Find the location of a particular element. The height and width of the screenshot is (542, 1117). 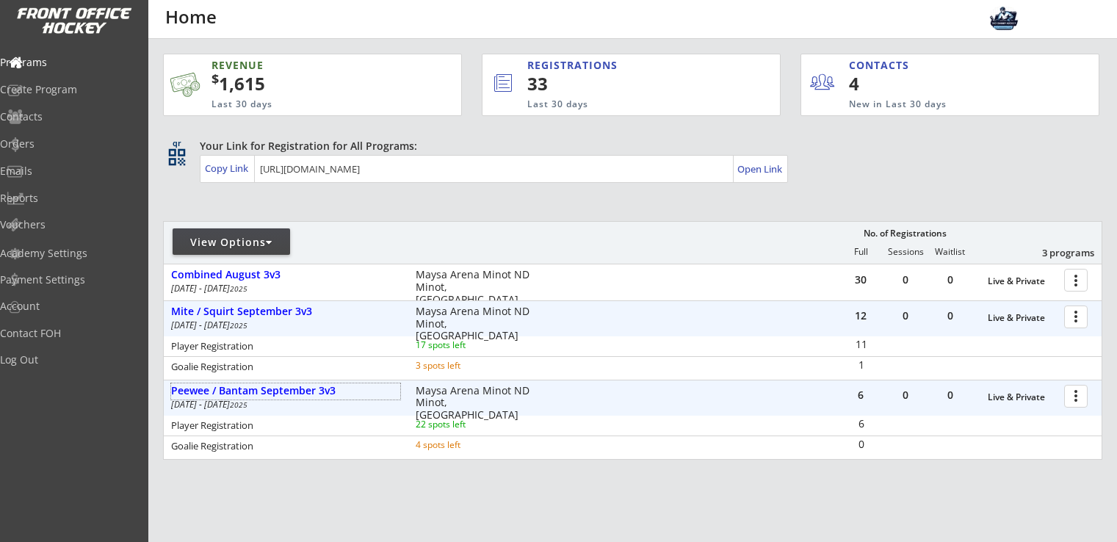

div: Waitlist is located at coordinates (950, 252).